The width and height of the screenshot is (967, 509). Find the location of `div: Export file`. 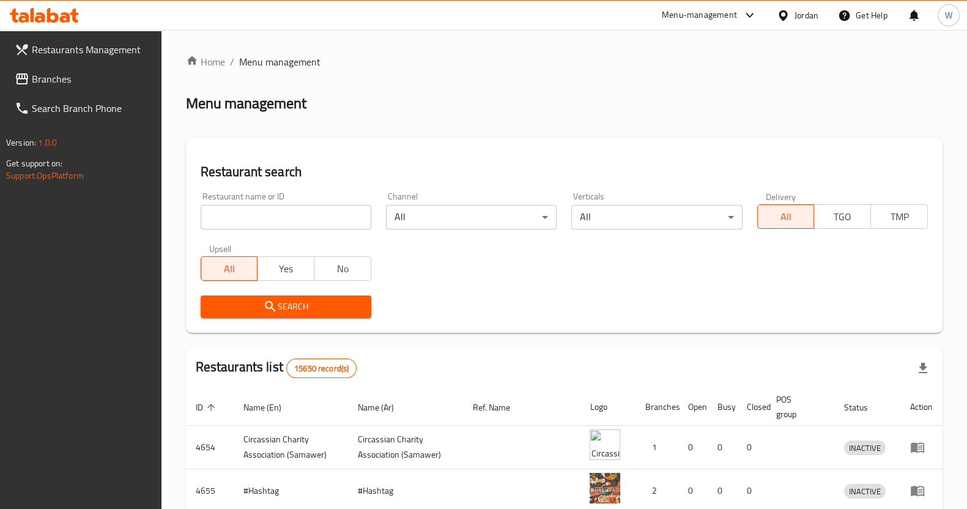

div: Export file is located at coordinates (923, 368).